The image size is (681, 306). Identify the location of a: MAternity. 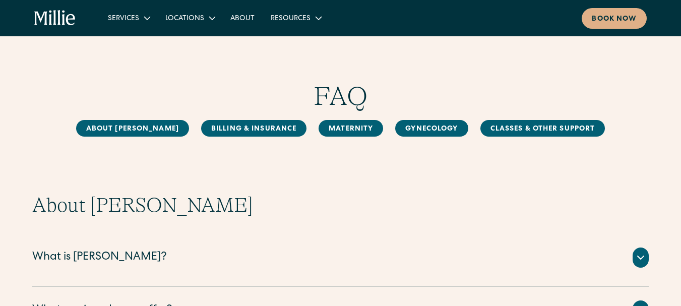
(351, 128).